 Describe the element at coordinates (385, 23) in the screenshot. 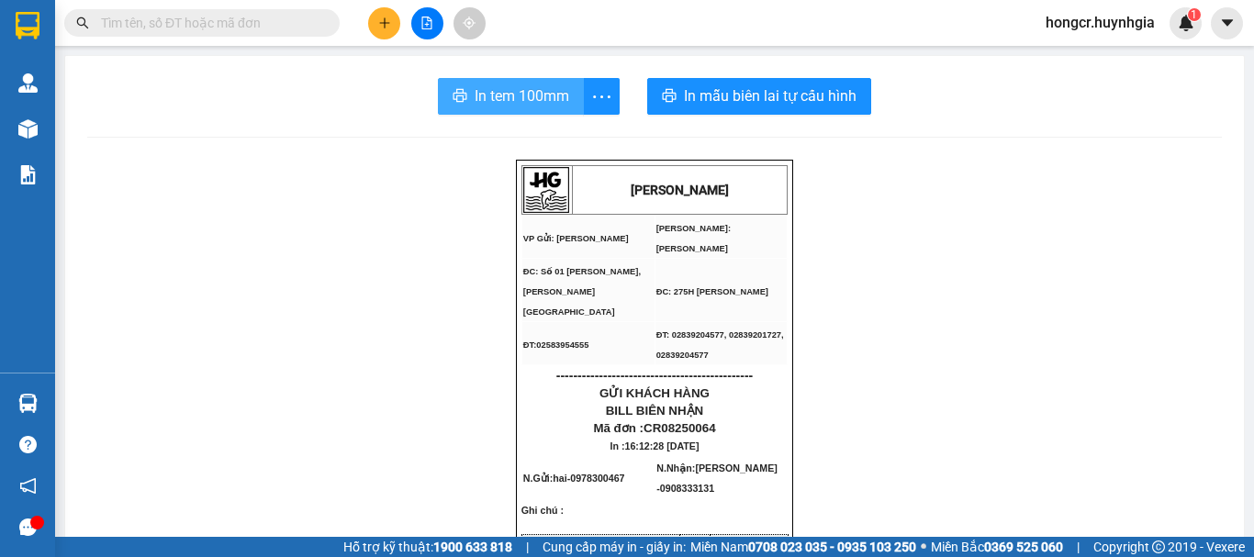

I see `span: plus` at that location.